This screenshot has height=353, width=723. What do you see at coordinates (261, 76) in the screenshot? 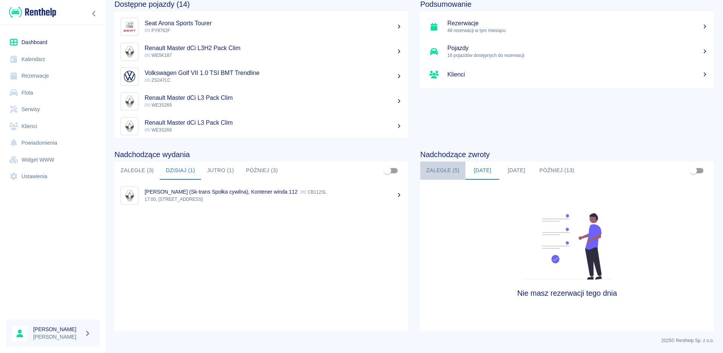
I see `a: ImageVolkswagen Golf VII 1.0 TSI BMT Trendline ZS247LC` at bounding box center [261, 76].